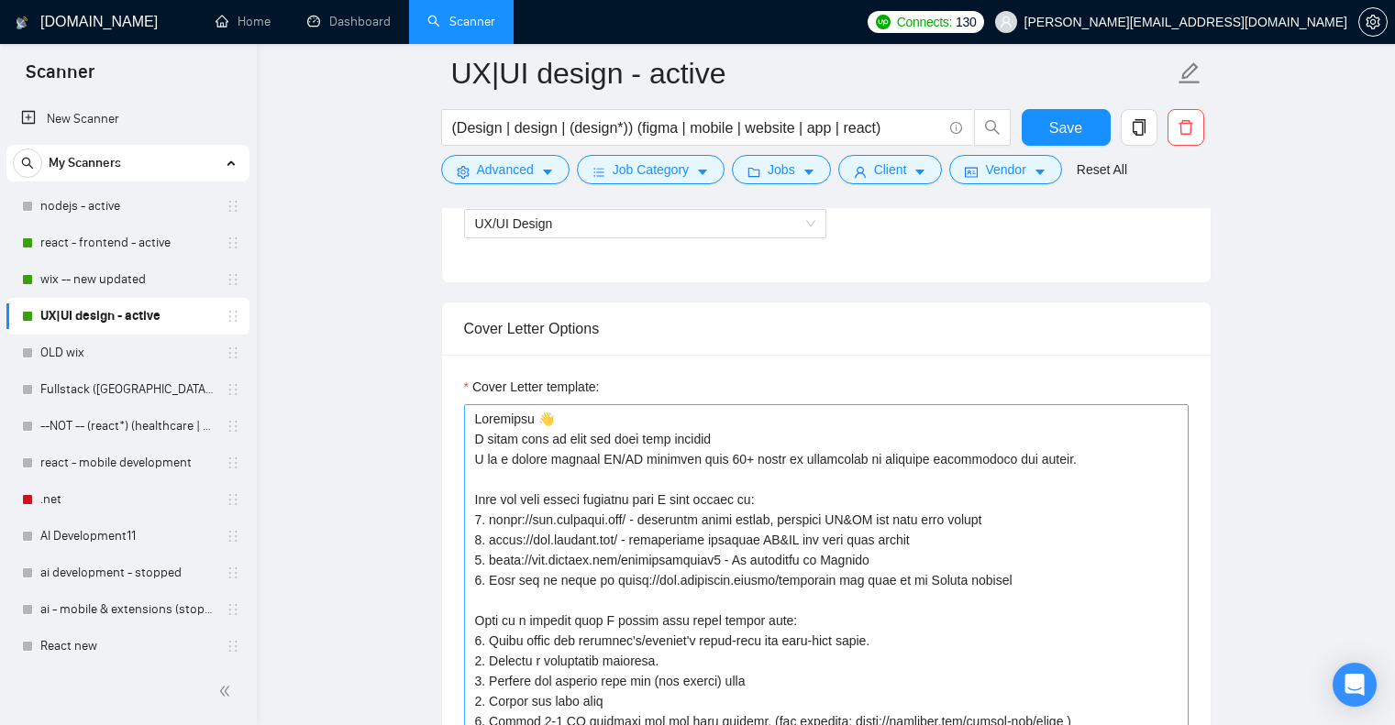 This screenshot has height=725, width=1395. Describe the element at coordinates (1005, 170) in the screenshot. I see `button: idcardVendorcaret-down` at that location.